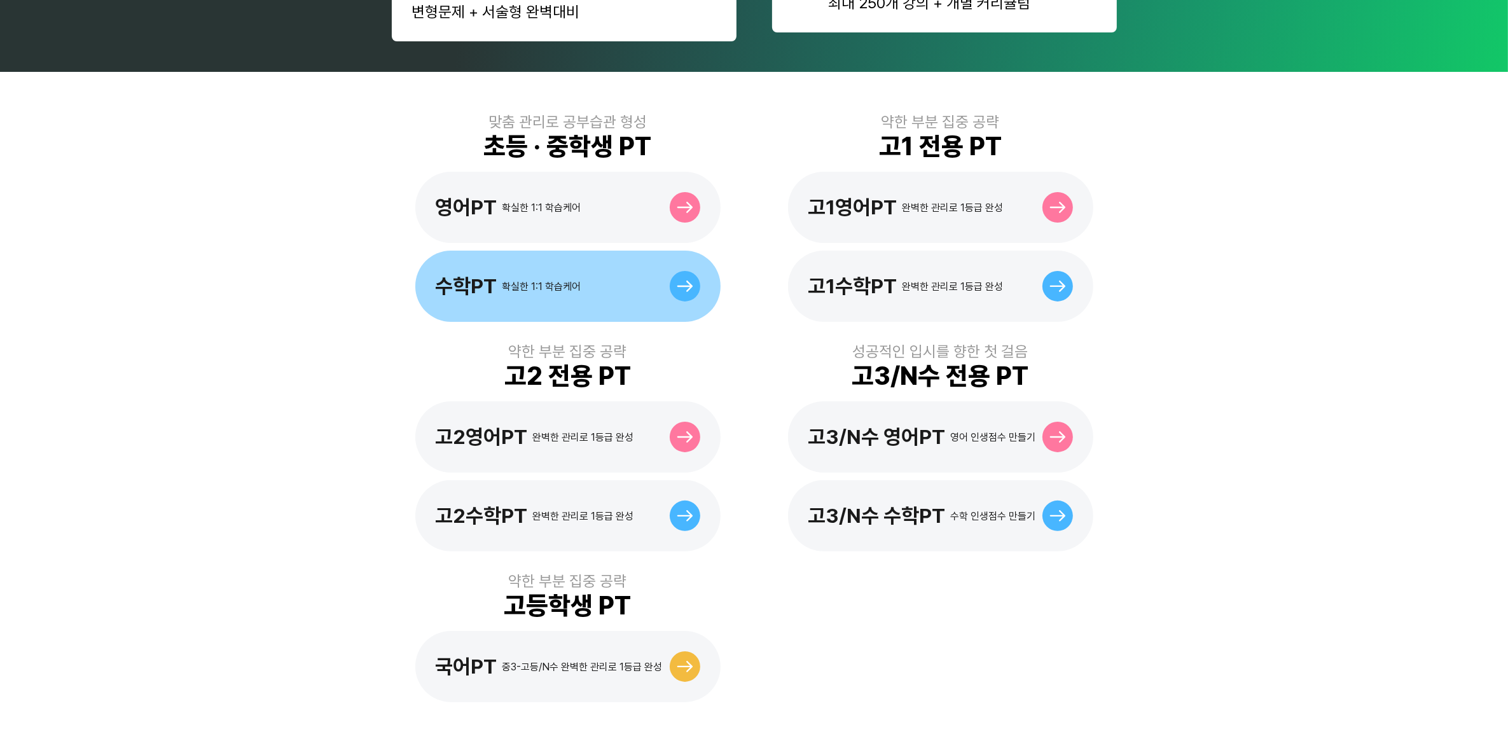 This screenshot has height=741, width=1508. Describe the element at coordinates (564, 11) in the screenshot. I see `div: 변형문제 + 서술형 완벽대비` at that location.